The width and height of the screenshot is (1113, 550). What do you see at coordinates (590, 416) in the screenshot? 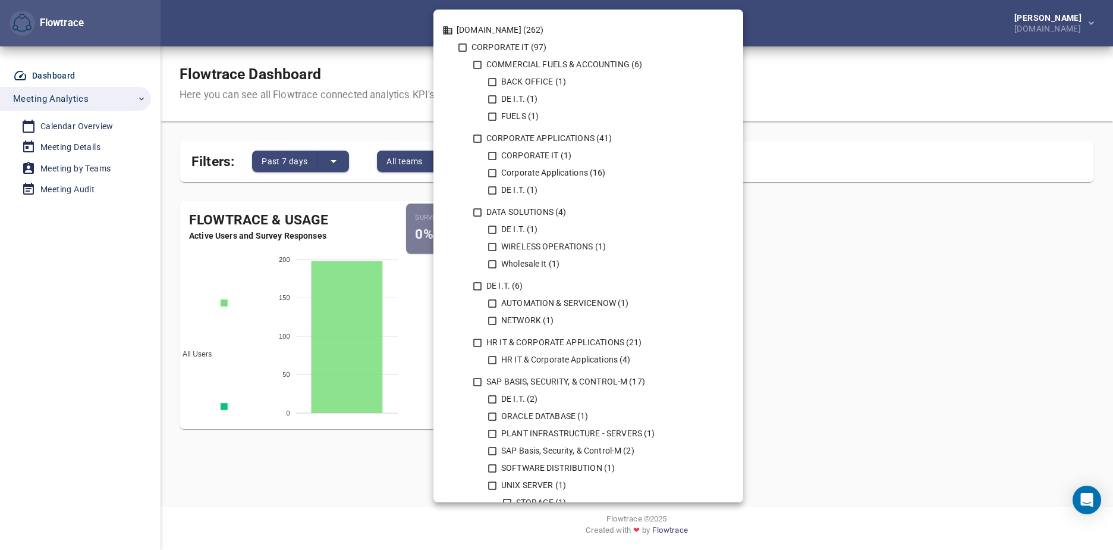
I see `div: ORACLE DATABASE (1)` at bounding box center [590, 416].